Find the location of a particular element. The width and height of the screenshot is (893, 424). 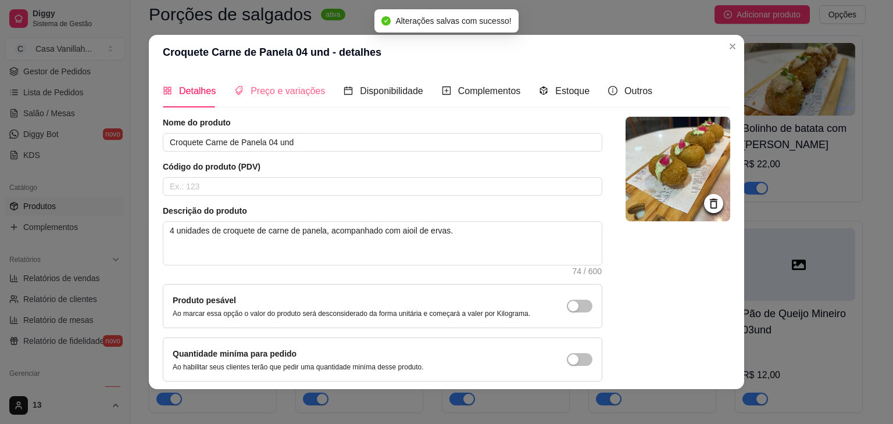

span: tags is located at coordinates (239, 91).